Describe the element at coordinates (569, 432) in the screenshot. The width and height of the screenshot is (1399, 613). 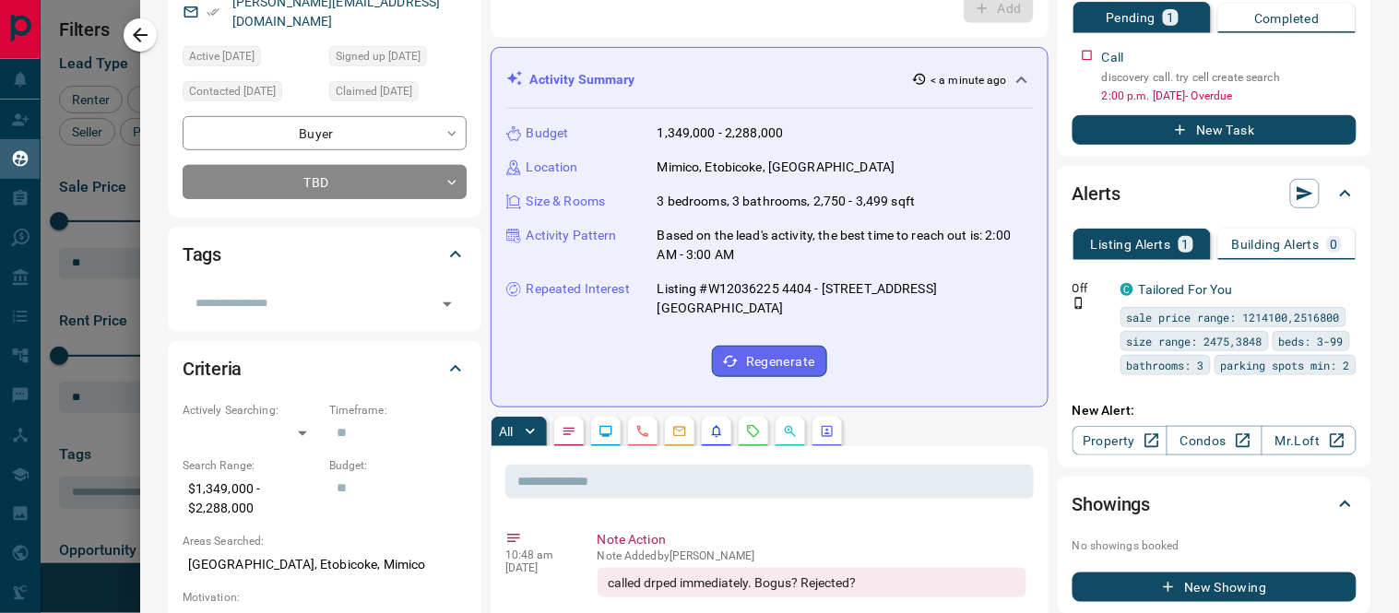
I see `svg: Notes` at that location.